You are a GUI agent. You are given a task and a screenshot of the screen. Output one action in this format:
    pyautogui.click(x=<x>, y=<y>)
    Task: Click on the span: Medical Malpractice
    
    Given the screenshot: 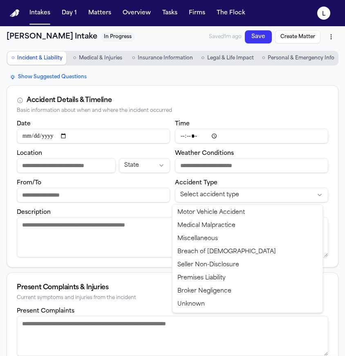 What is the action you would take?
    pyautogui.click(x=207, y=226)
    